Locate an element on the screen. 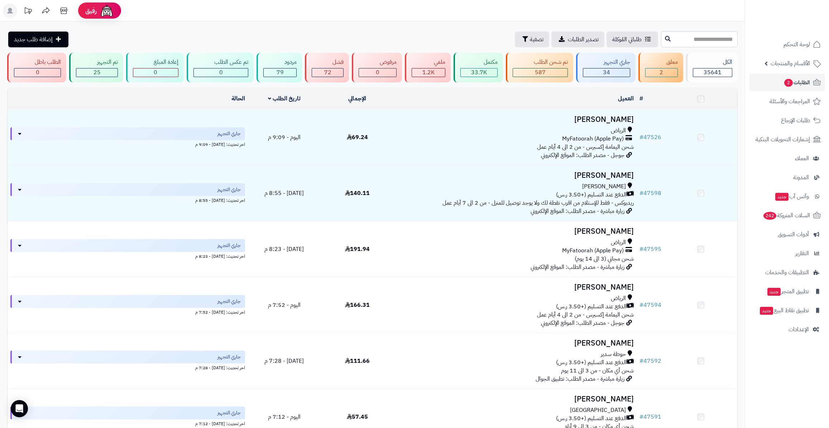 This screenshot has height=428, width=829. div: الكل is located at coordinates (712, 62).